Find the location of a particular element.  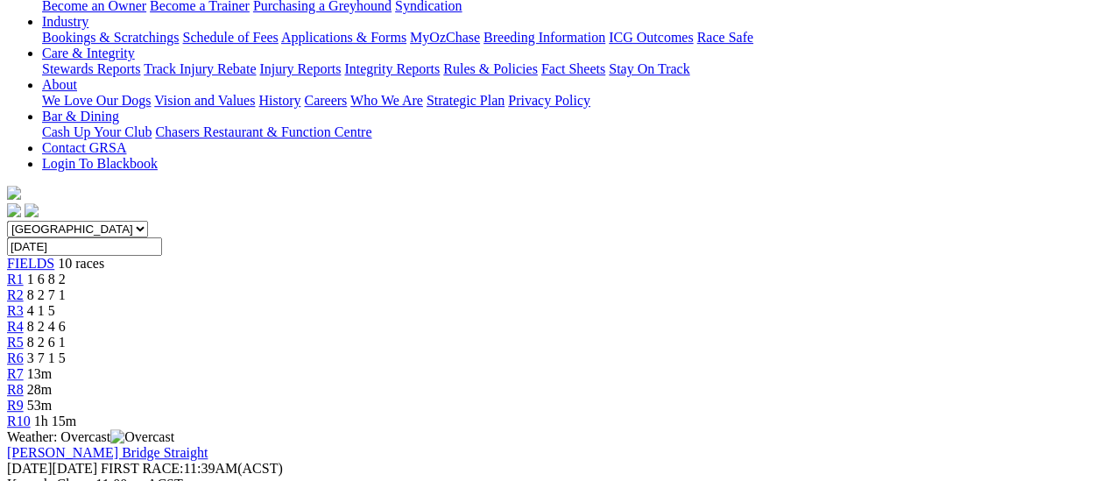

a: R5 is located at coordinates (15, 342).